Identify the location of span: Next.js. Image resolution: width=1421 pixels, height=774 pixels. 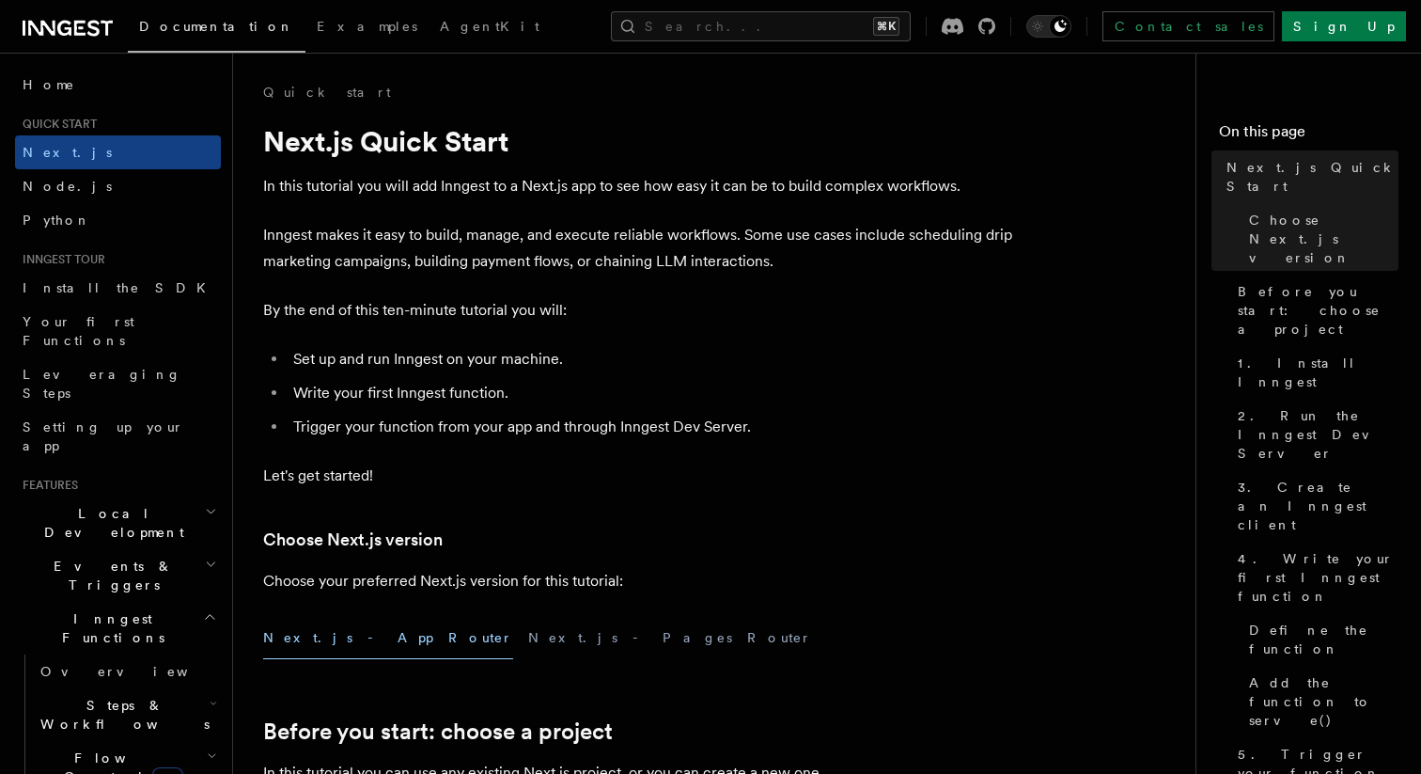
(67, 152).